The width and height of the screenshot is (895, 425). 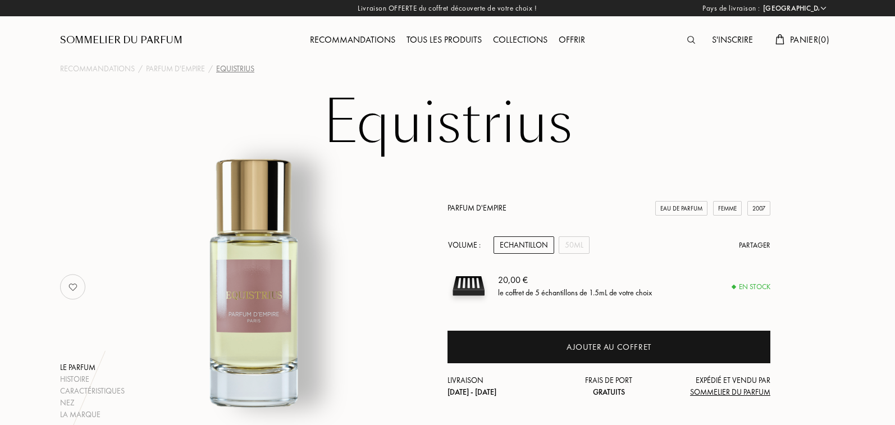 What do you see at coordinates (751, 287) in the screenshot?
I see `div: En stock` at bounding box center [751, 287].